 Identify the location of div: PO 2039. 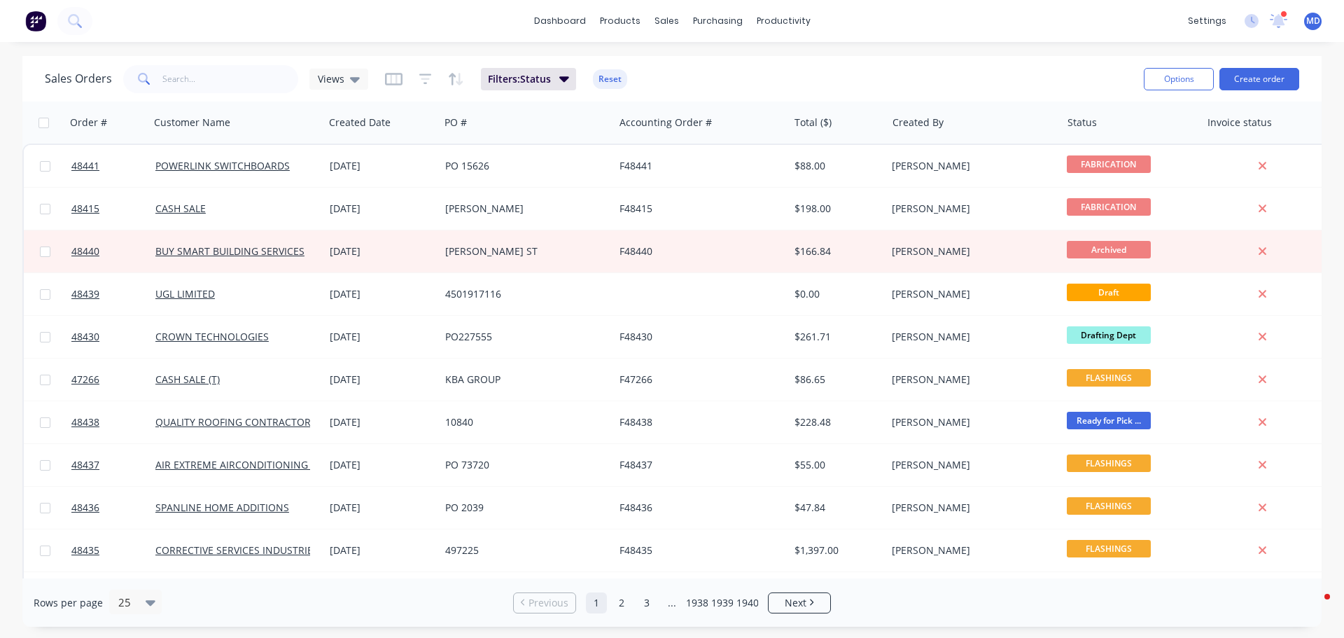
(523, 507).